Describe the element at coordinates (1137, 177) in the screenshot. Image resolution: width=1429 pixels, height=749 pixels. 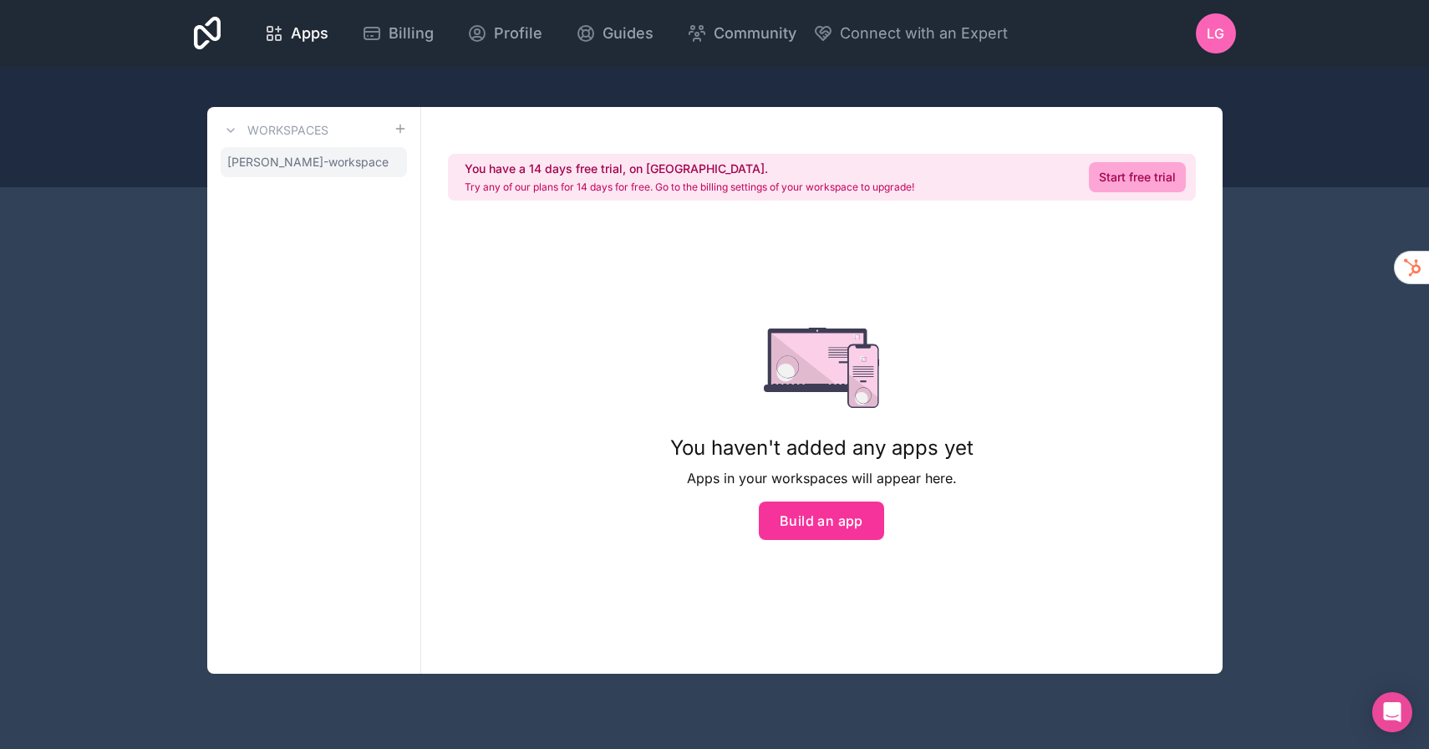
I see `a: Start free trial` at that location.